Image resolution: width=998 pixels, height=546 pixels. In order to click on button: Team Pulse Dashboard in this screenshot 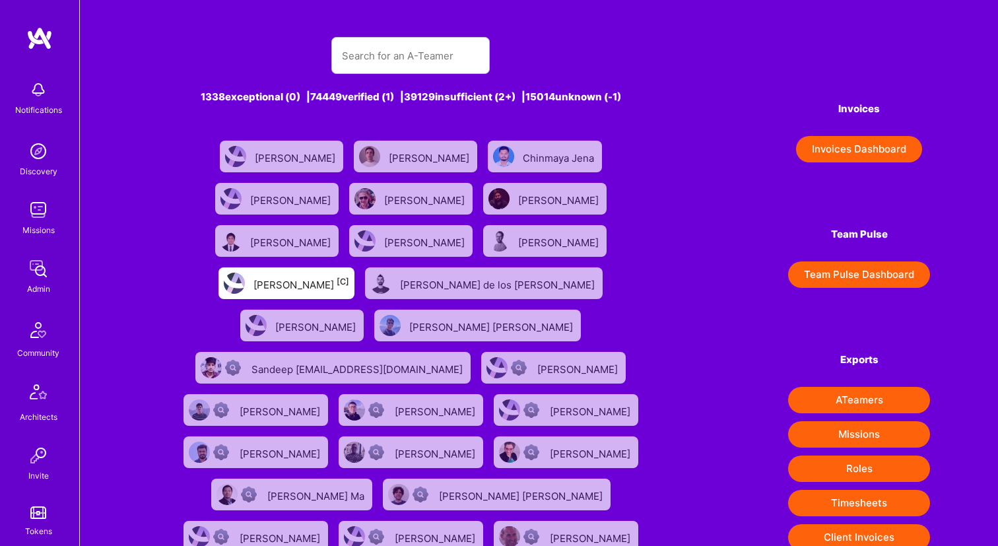, I will do `click(859, 275)`.